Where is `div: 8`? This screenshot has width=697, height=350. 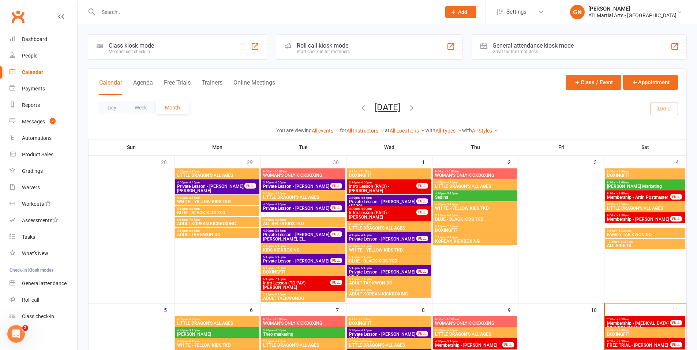 div: 8 is located at coordinates (427, 309).